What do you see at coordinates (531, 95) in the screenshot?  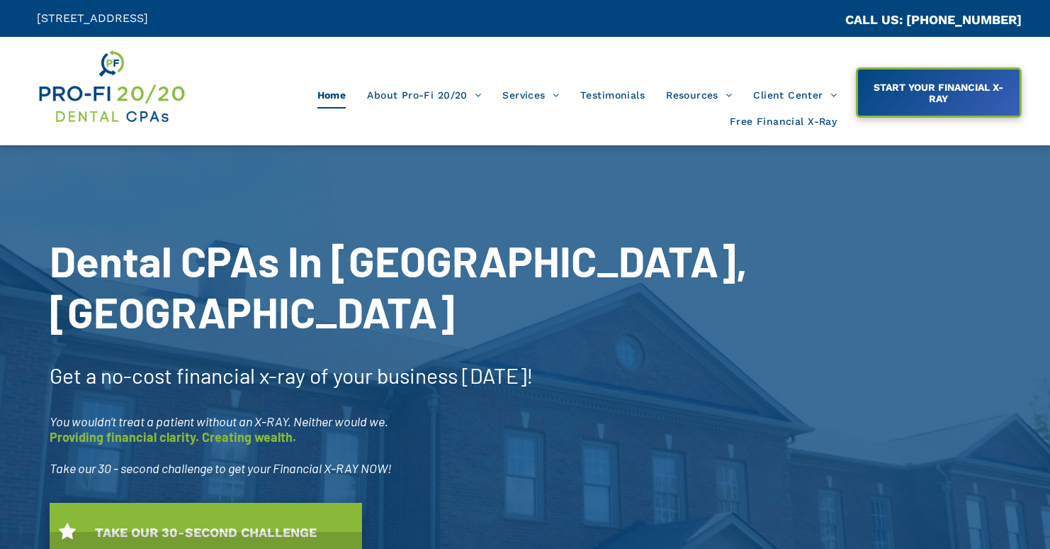 I see `a: Services` at bounding box center [531, 95].